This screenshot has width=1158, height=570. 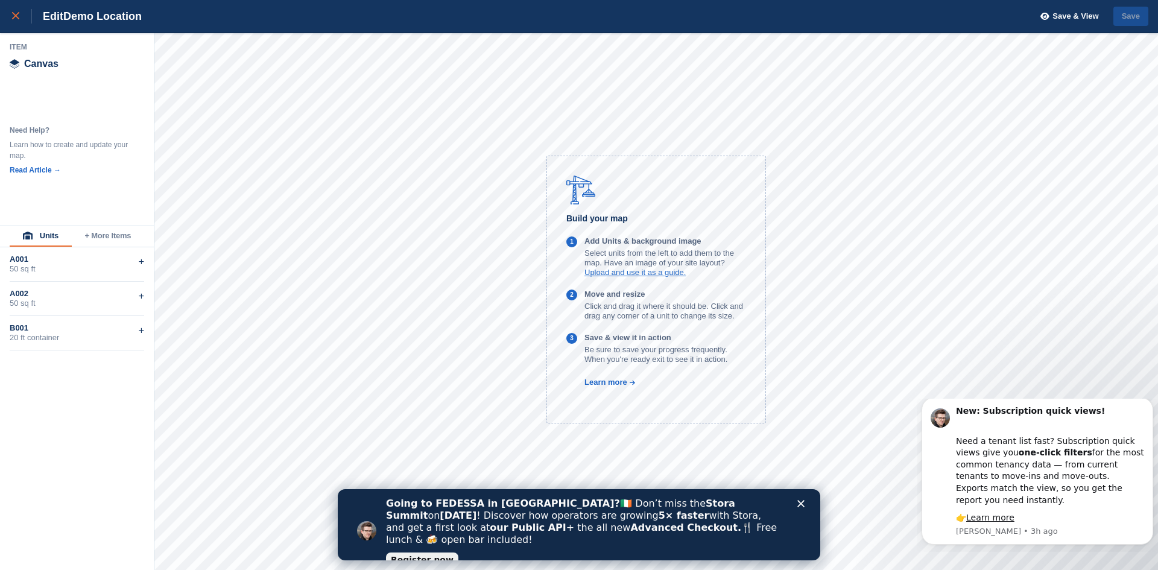 I want to click on div: A002, so click(x=77, y=294).